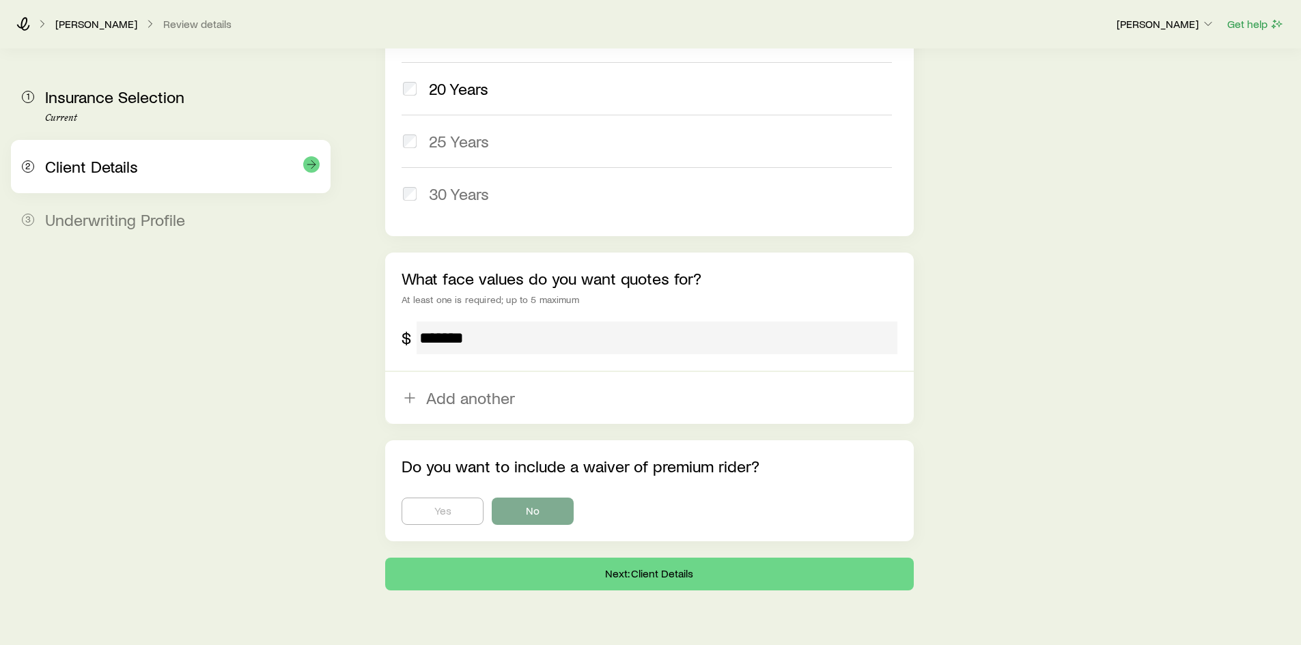  What do you see at coordinates (443, 512) in the screenshot?
I see `button: Yes` at bounding box center [443, 512].